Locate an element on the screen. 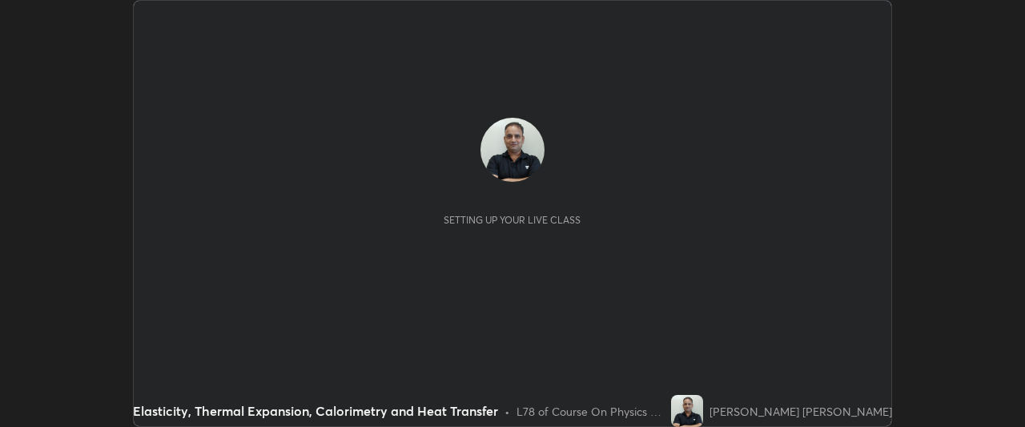 The width and height of the screenshot is (1025, 427). div: L78 of Course On Physics for JEE Conquer 1 2026 is located at coordinates (590, 411).